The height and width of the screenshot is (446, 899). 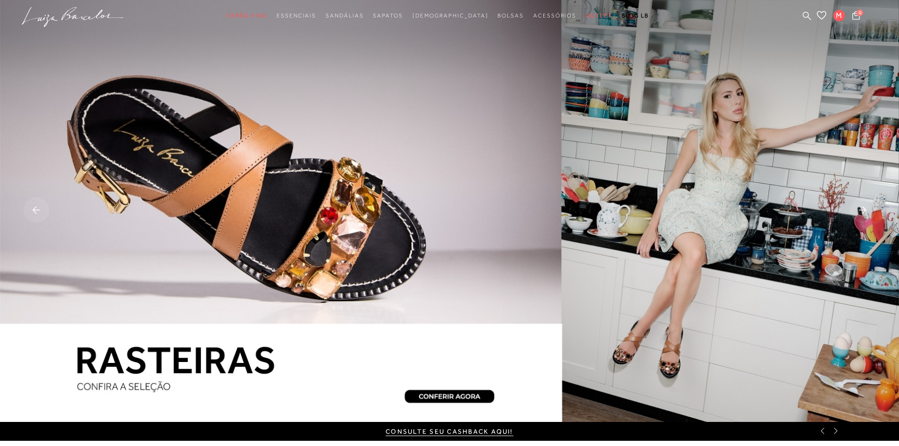 I want to click on span: 0, so click(x=860, y=13).